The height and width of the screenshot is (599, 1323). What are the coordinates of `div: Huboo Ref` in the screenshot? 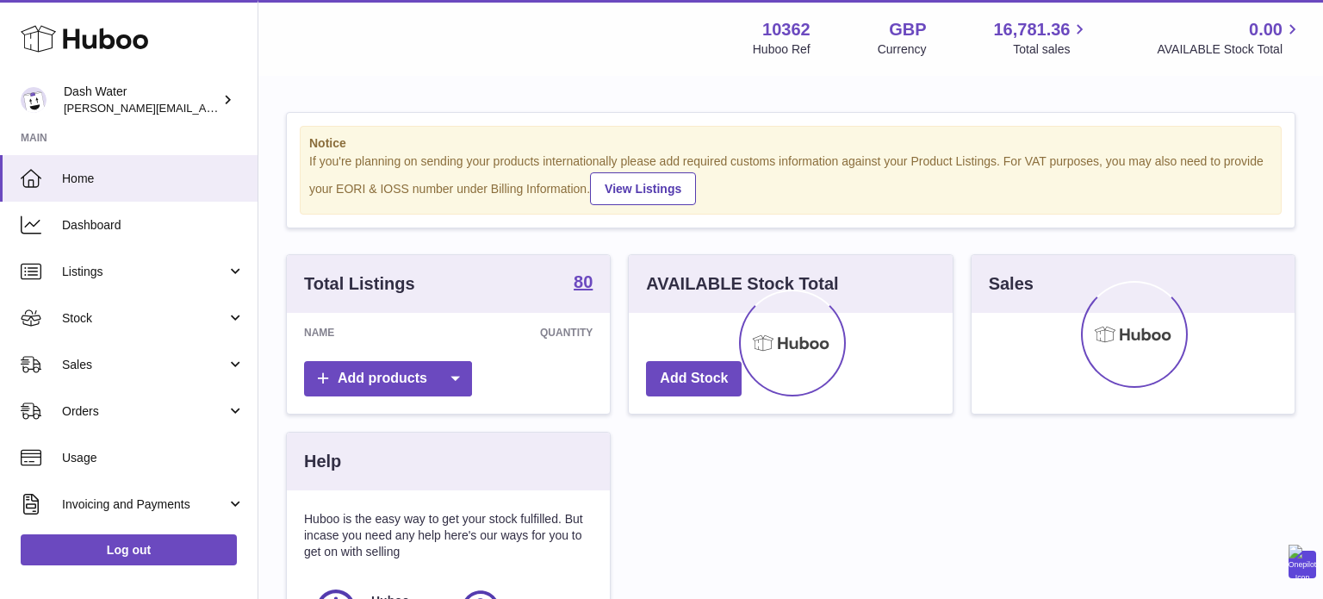 It's located at (781, 49).